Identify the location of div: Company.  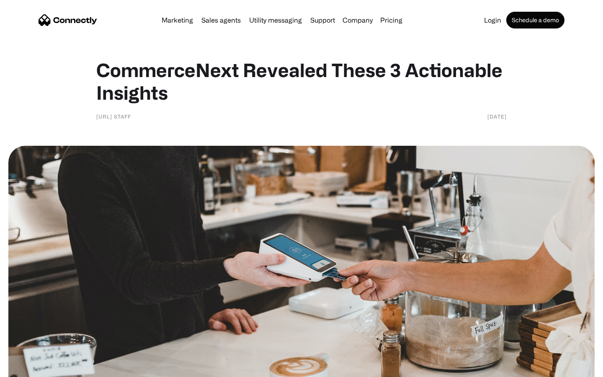
(357, 20).